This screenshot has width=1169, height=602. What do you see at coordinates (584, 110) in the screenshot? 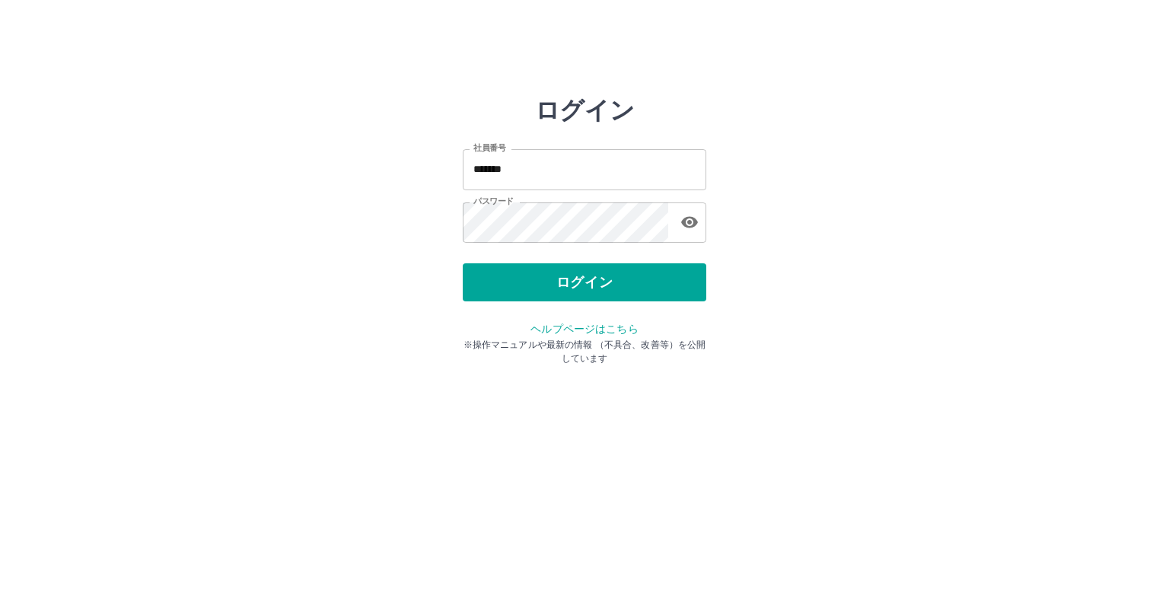
I see `h2: ログイン` at bounding box center [584, 110].